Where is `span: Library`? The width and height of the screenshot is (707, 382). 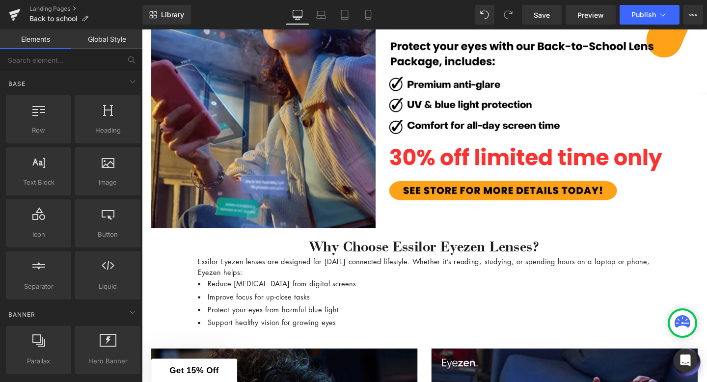
span: Library is located at coordinates (172, 15).